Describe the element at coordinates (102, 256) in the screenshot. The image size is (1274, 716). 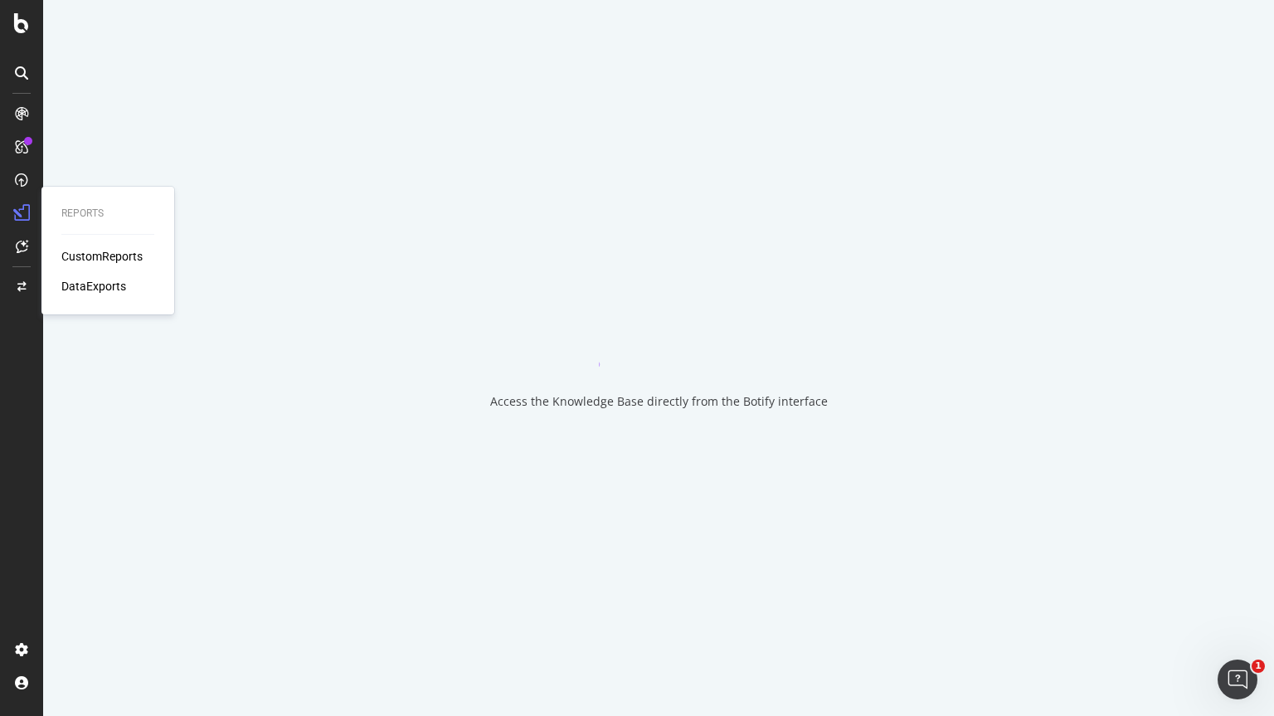
I see `div: CustomReports` at that location.